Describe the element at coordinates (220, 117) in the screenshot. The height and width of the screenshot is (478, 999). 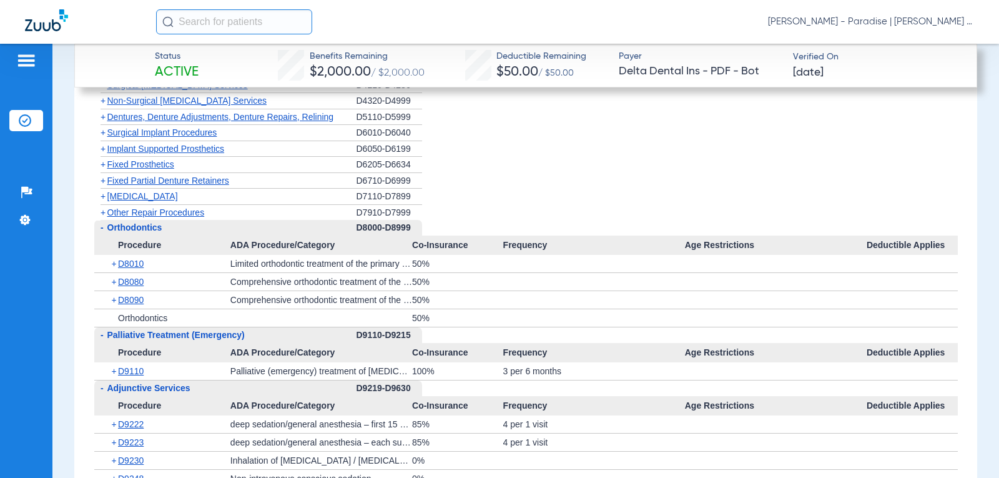
I see `span: Dentures, Denture Adjustments, Denture Repairs, Relining` at that location.